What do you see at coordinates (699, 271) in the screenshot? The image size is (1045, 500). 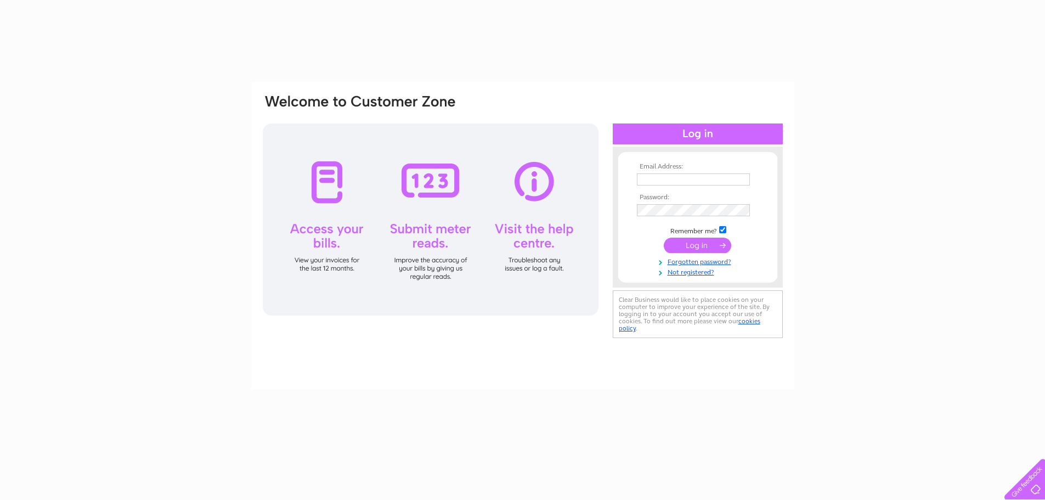 I see `a: Not registered?` at bounding box center [699, 271].